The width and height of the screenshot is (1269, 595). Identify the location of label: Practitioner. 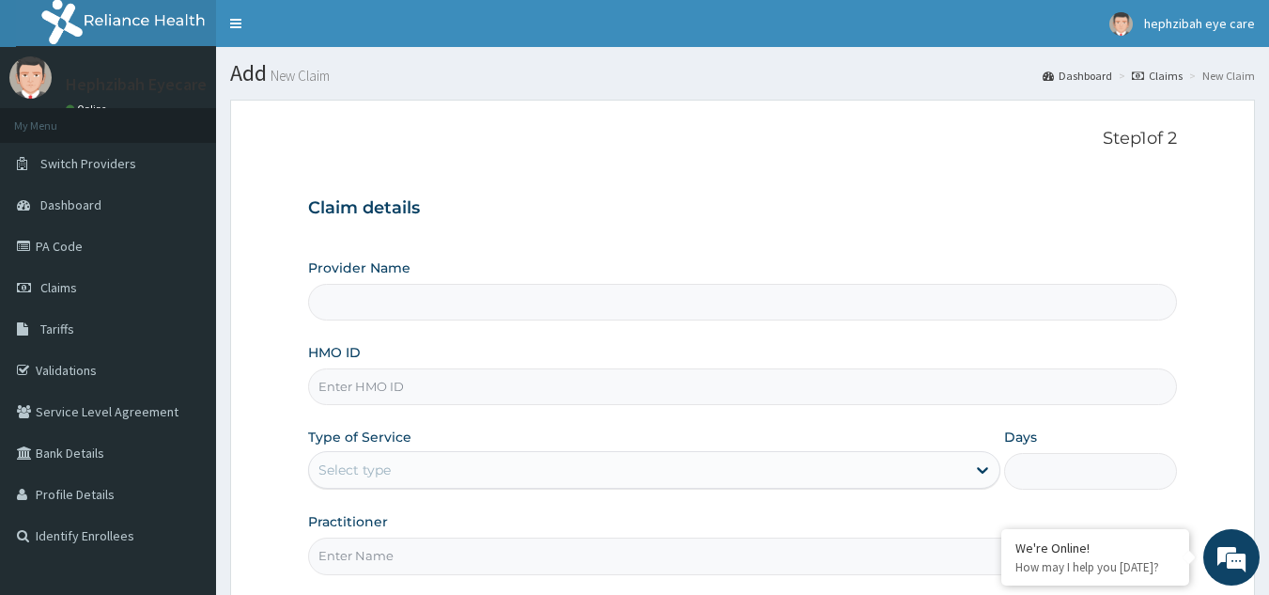
(348, 521).